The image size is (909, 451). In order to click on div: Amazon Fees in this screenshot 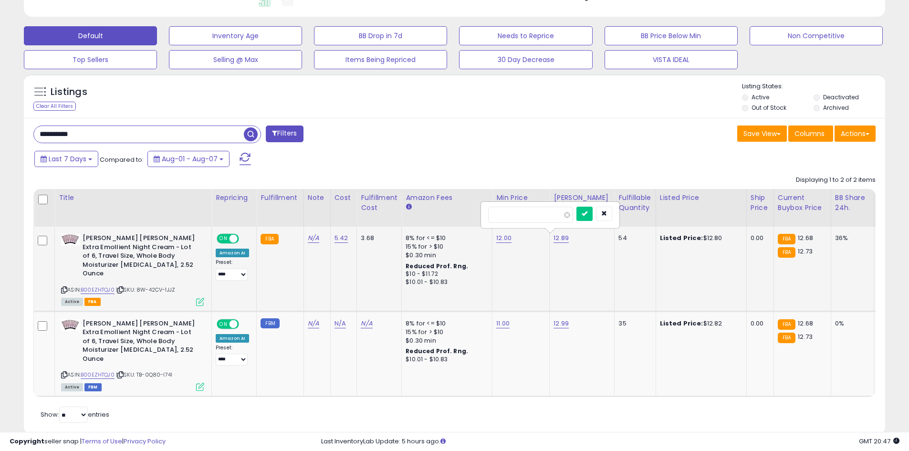, I will do `click(447, 198)`.